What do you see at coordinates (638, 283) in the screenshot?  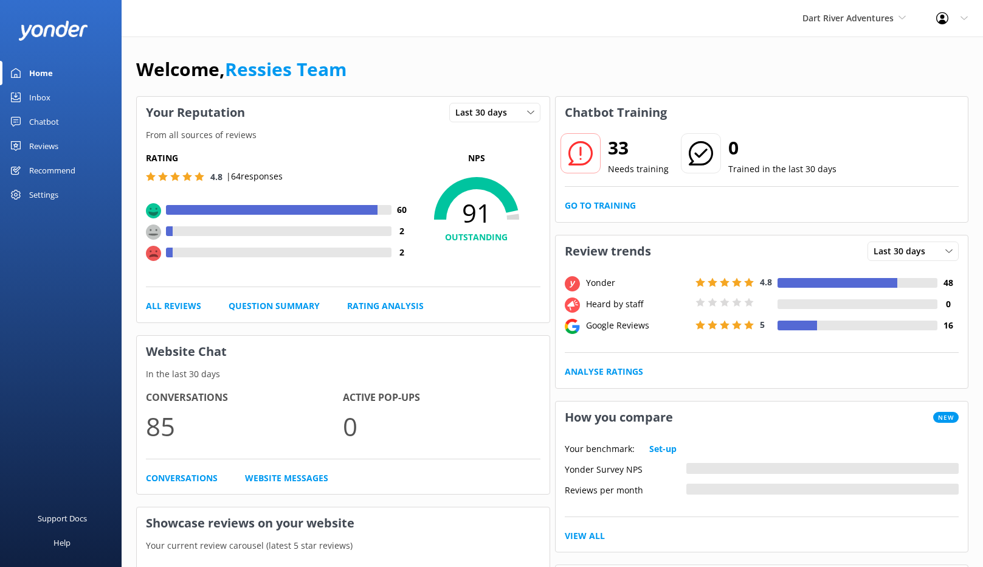 I see `div: Yonder` at bounding box center [638, 283].